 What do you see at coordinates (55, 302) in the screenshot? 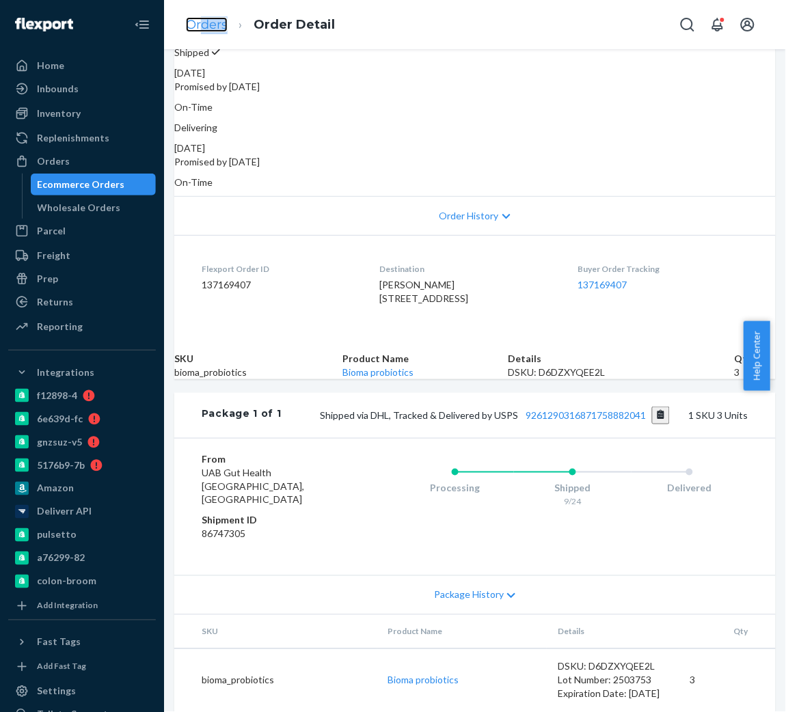
I see `div: Returns` at bounding box center [55, 302].